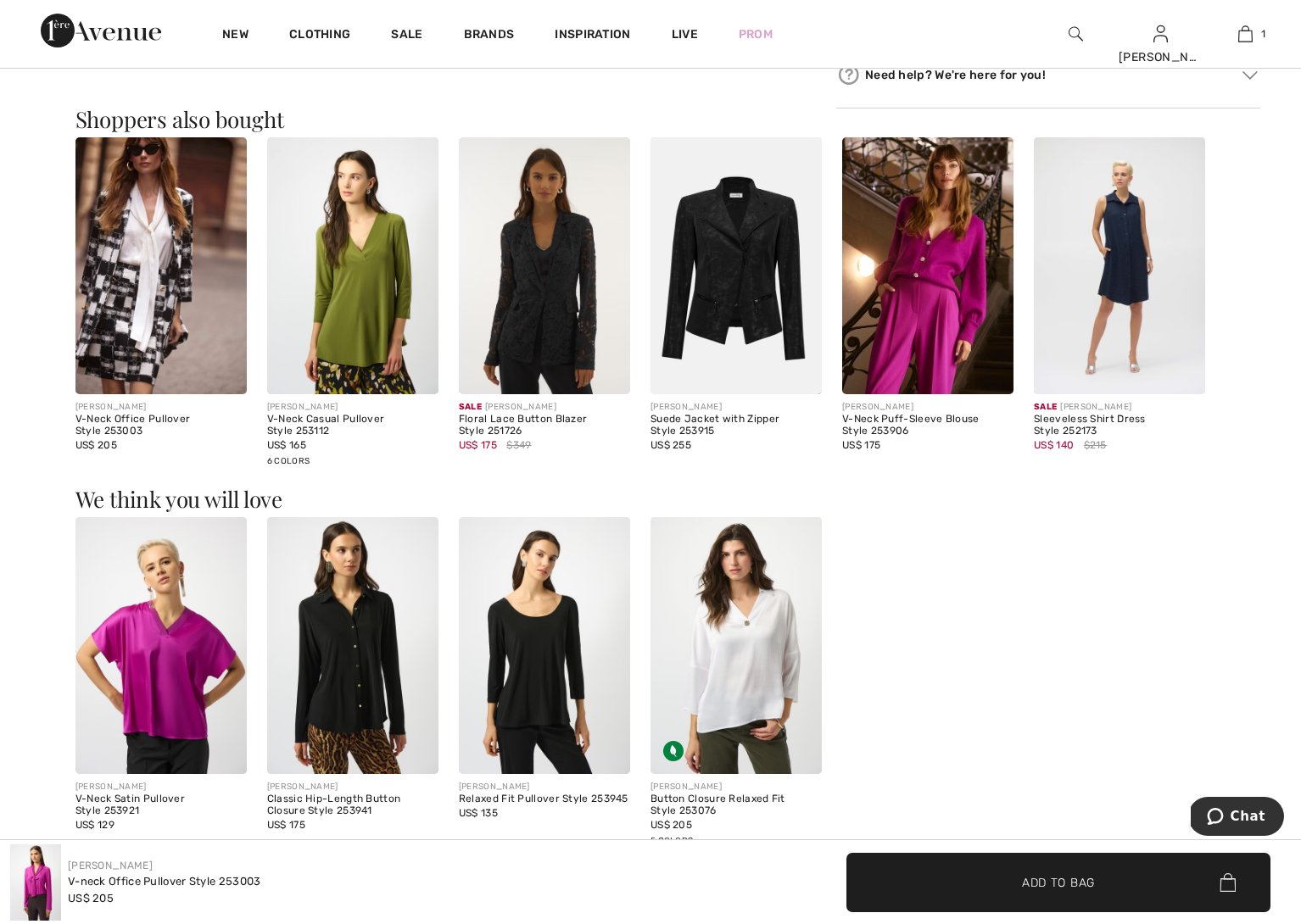  I want to click on img: My Bag, so click(1245, 33).